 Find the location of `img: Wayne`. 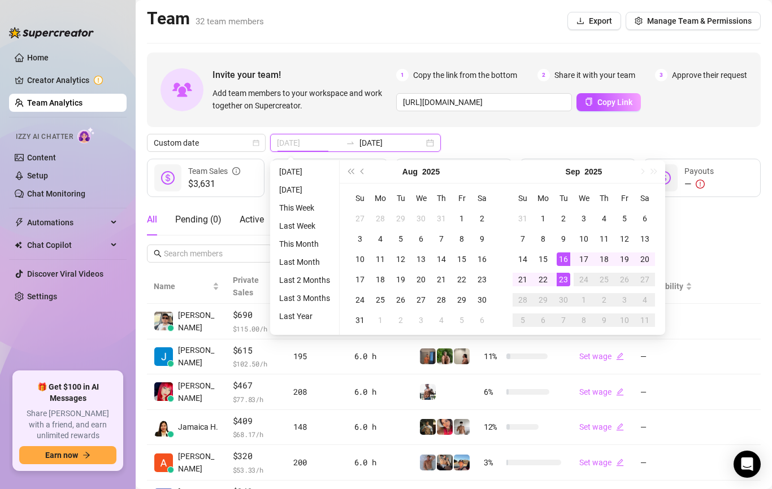

img: Wayne is located at coordinates (428, 357).